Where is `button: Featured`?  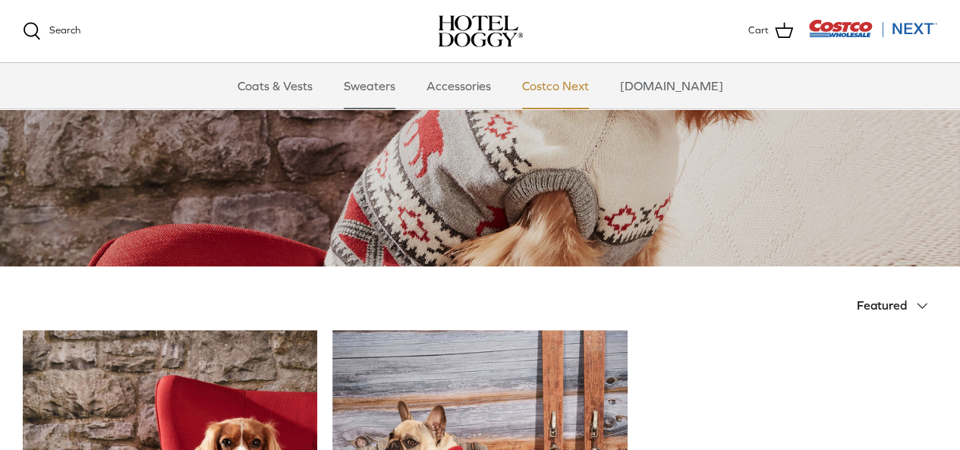 button: Featured is located at coordinates (897, 306).